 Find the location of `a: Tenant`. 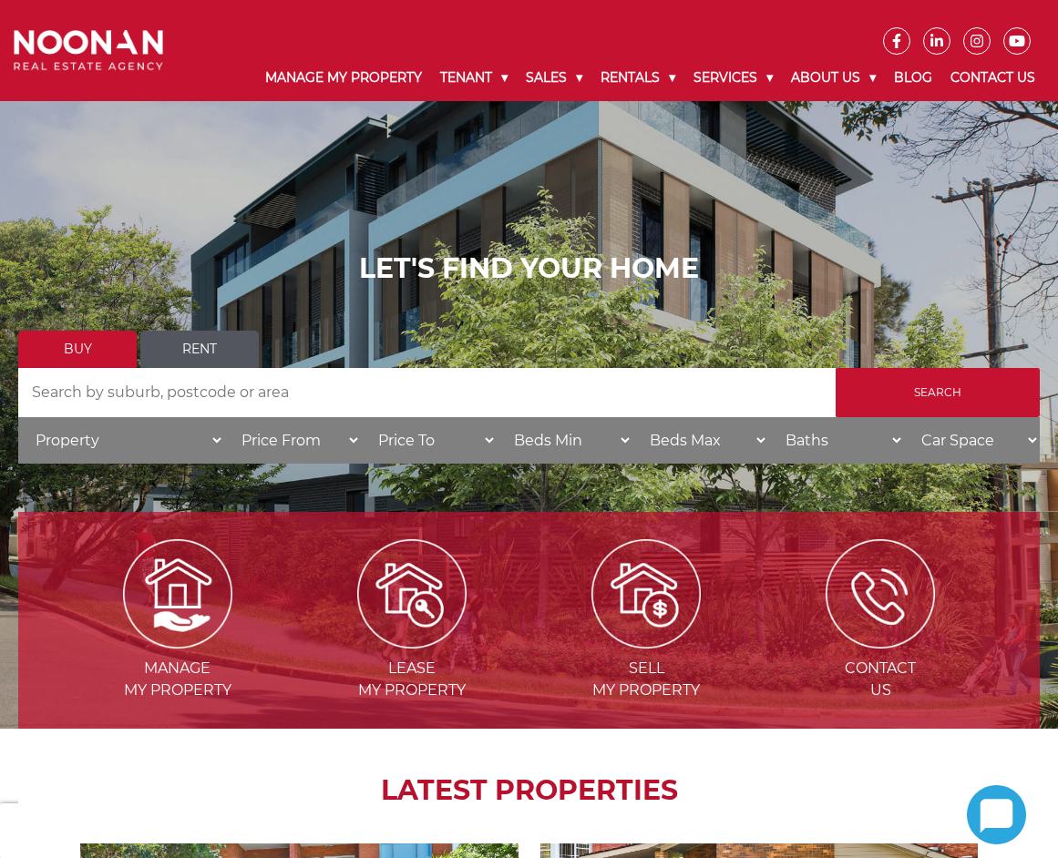

a: Tenant is located at coordinates (474, 77).